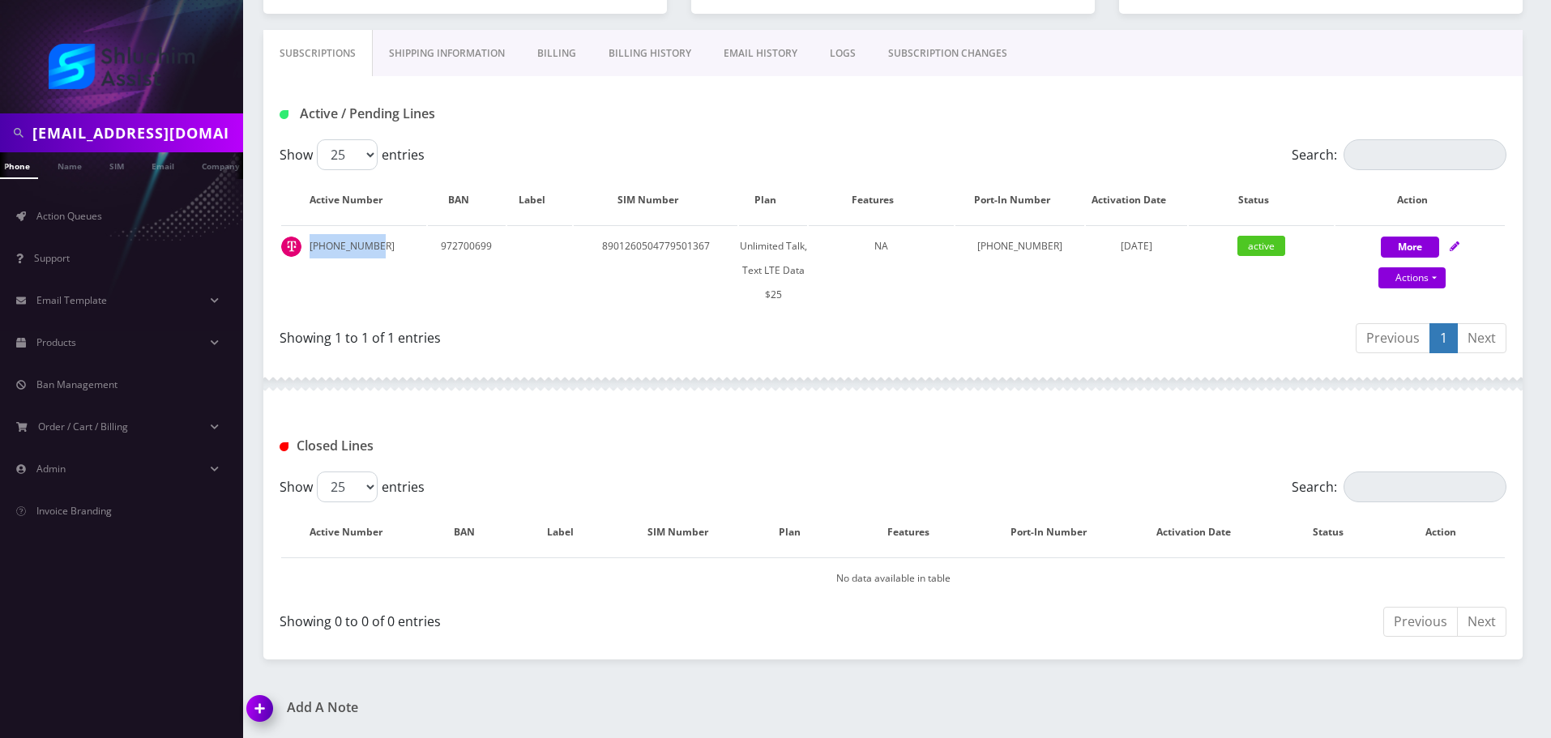 This screenshot has height=738, width=1551. I want to click on div: Showing 0 to 0 of 0 entries, so click(580, 618).